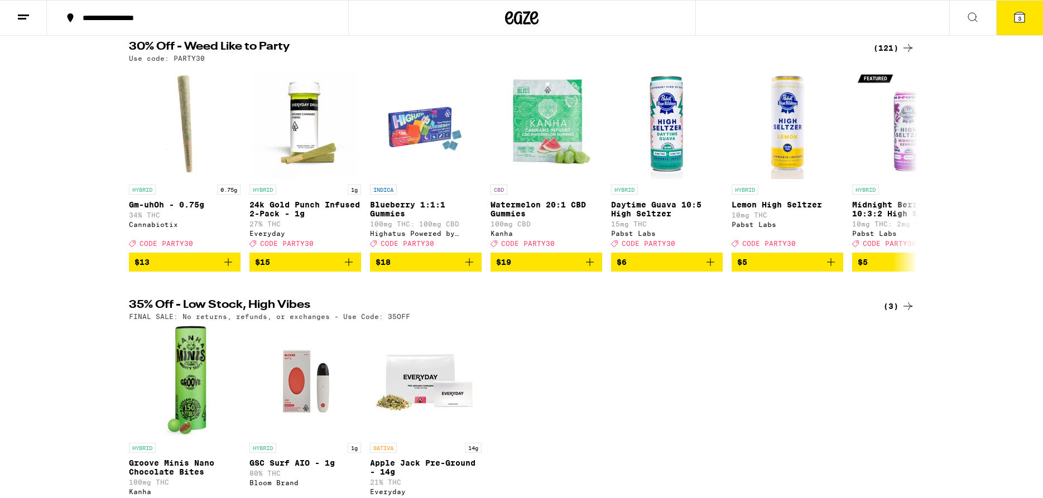 The width and height of the screenshot is (1043, 498). I want to click on span: $18, so click(383, 262).